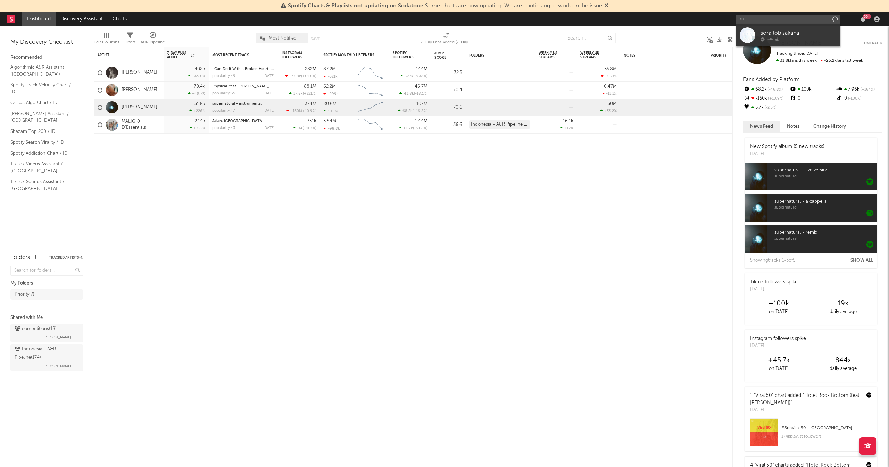 The image size is (889, 467). Describe the element at coordinates (296, 111) in the screenshot. I see `span: -150k` at that location.